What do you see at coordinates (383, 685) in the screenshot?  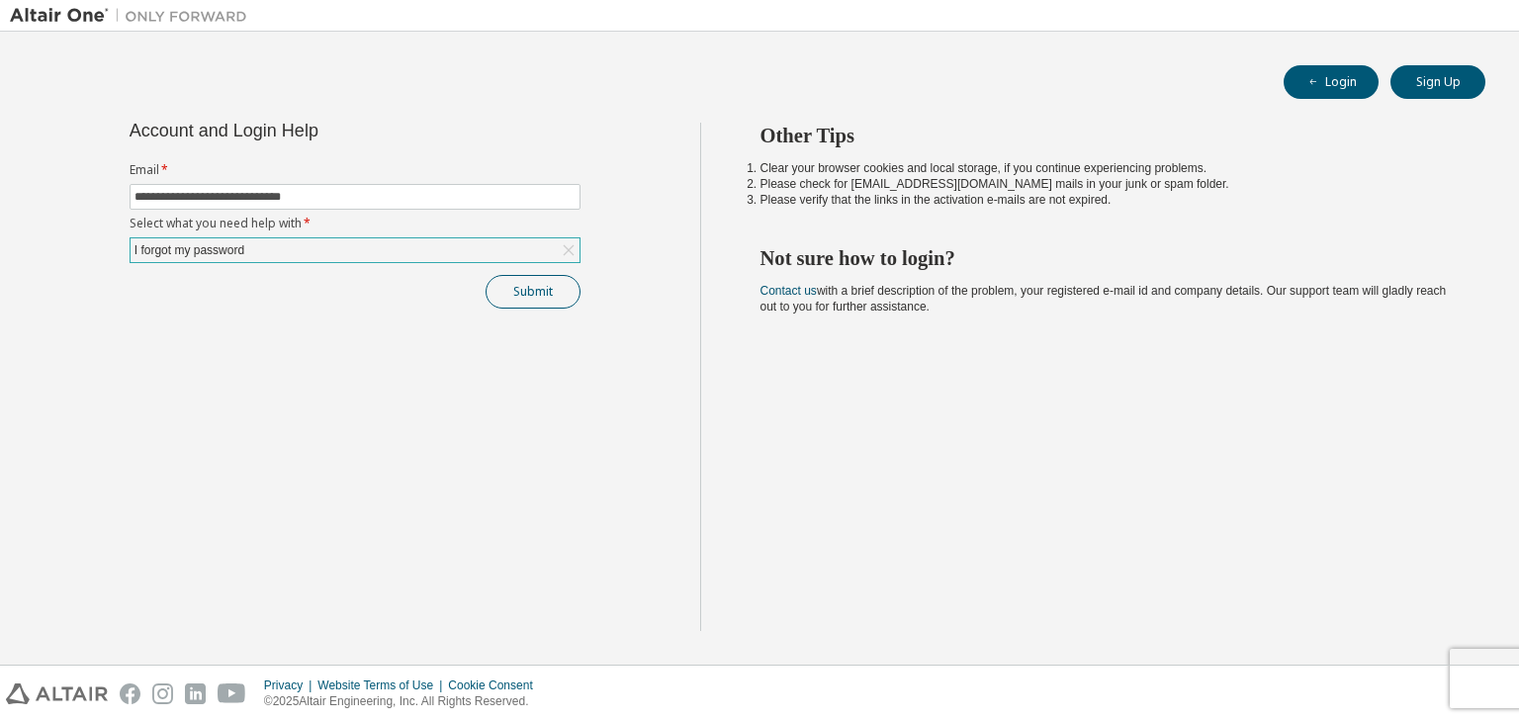 I see `div: Website Terms of Use` at bounding box center [383, 685].